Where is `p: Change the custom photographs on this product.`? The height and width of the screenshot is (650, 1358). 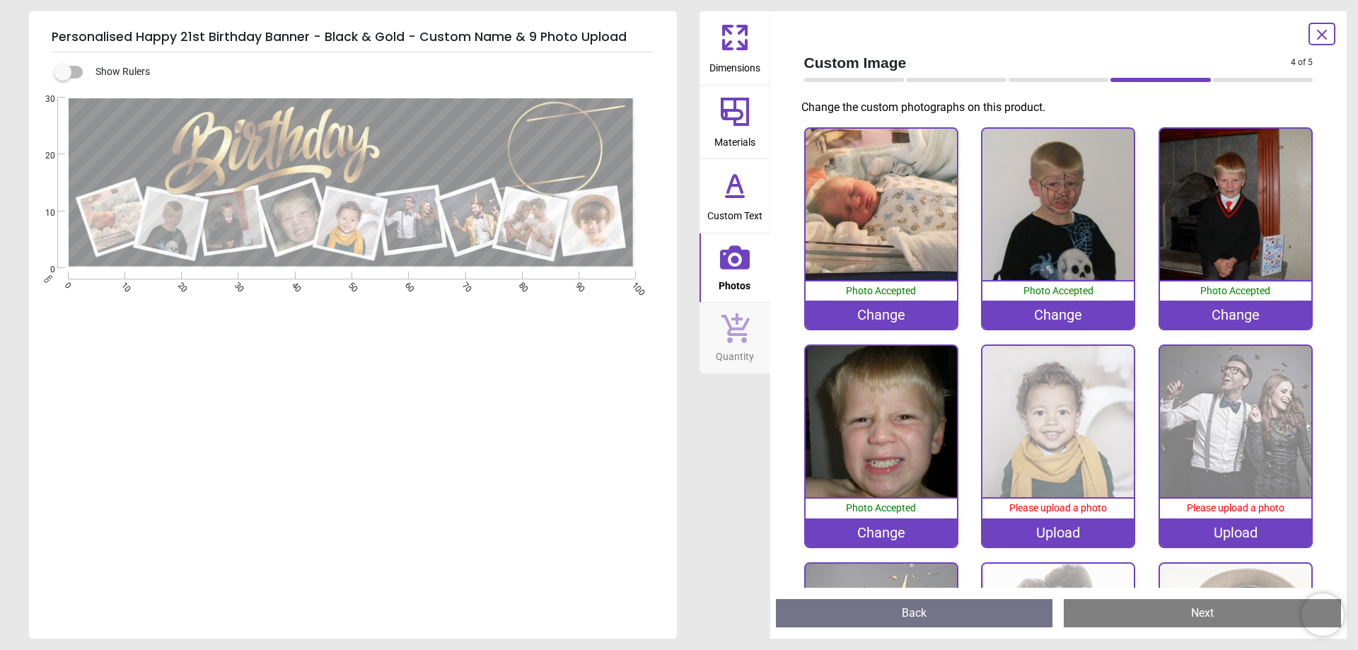
p: Change the custom photographs on this product. is located at coordinates (1063, 108).